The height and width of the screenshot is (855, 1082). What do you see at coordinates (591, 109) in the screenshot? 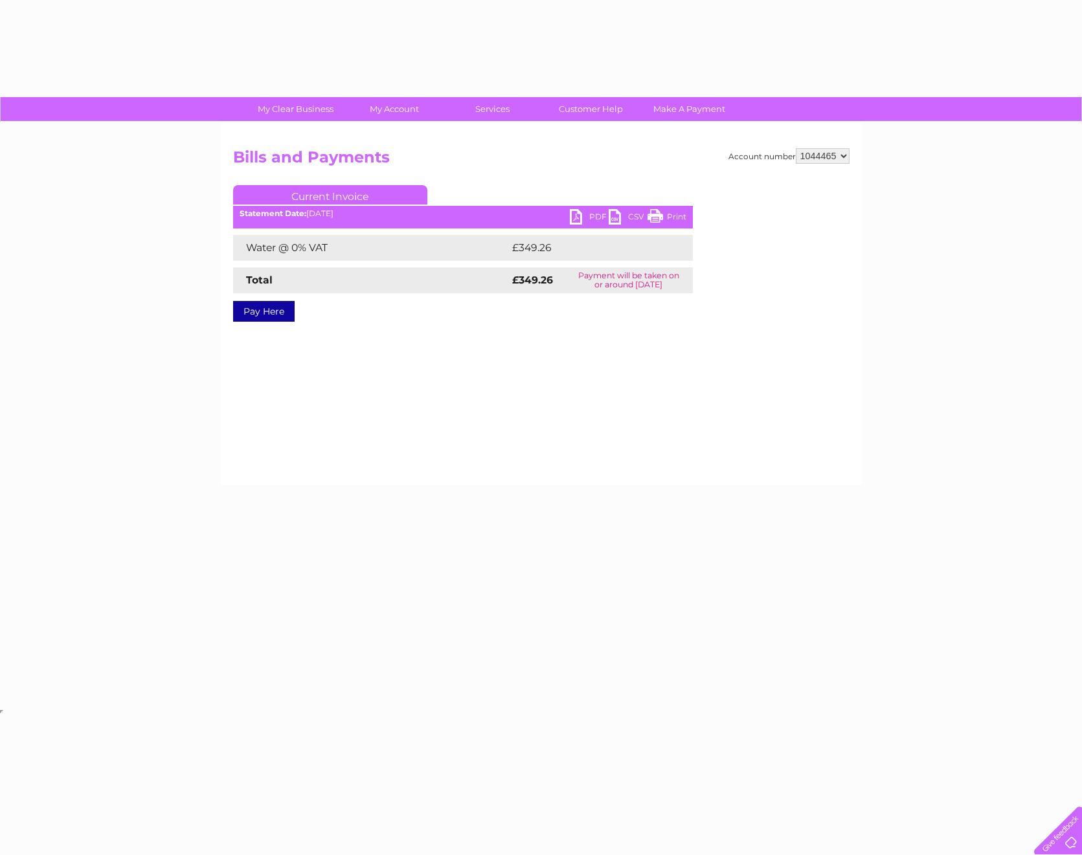
I see `a: Customer Help` at bounding box center [591, 109].